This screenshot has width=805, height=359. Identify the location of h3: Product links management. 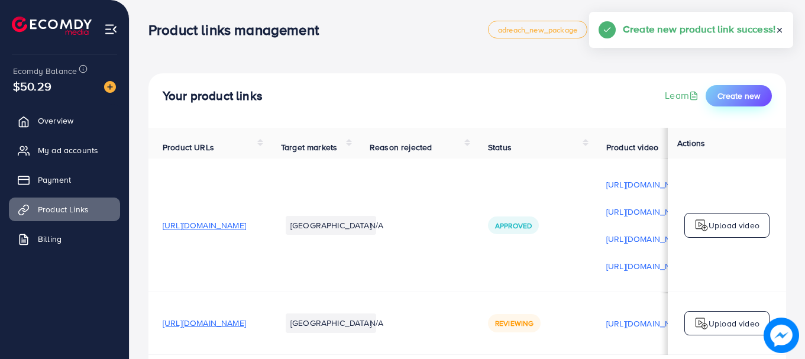
(238, 30).